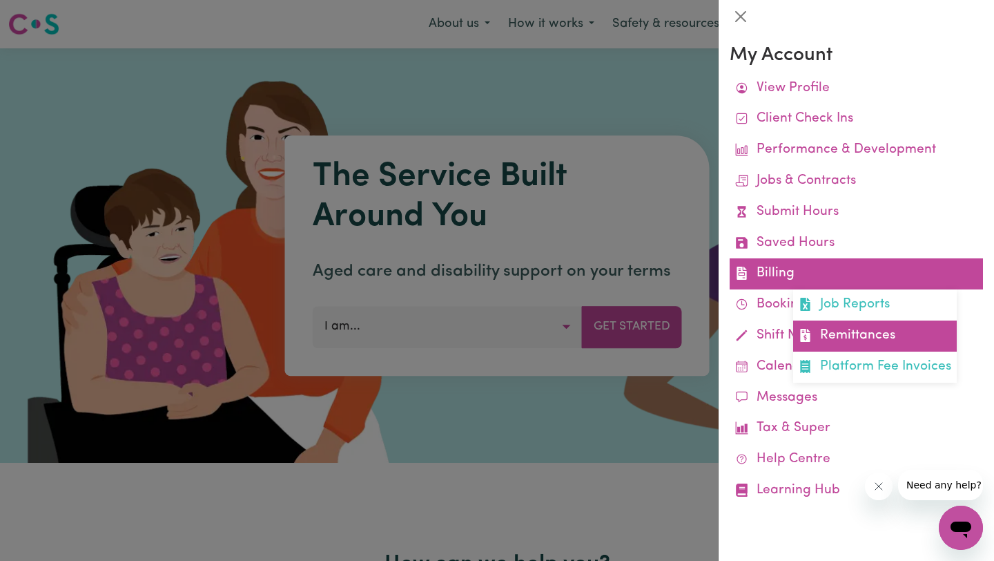 This screenshot has width=994, height=561. What do you see at coordinates (46, 15) in the screenshot?
I see `span: Need any help?` at bounding box center [46, 15].